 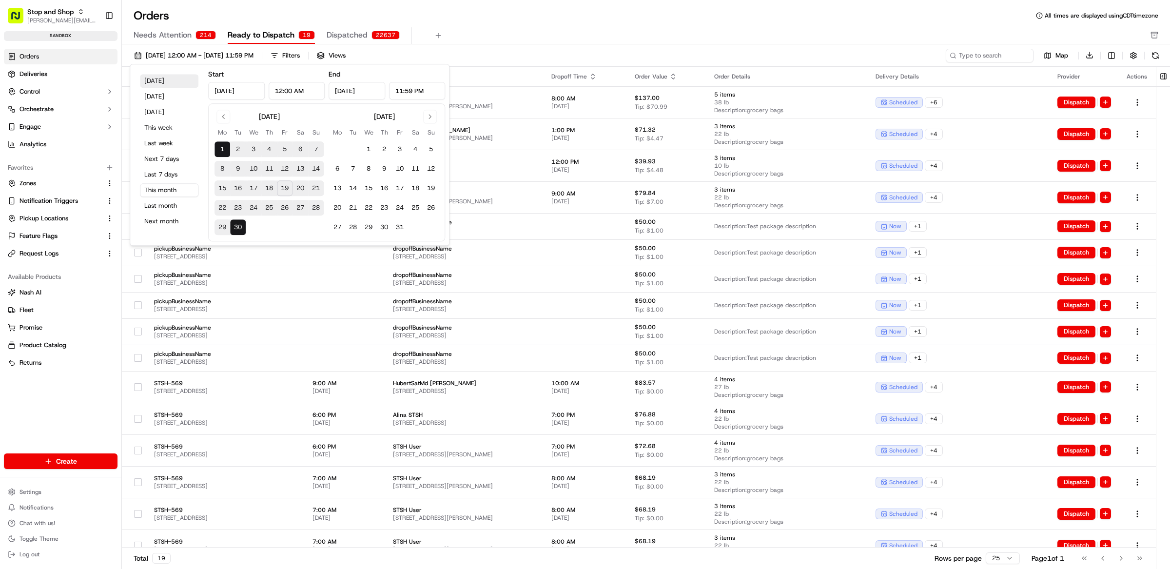 What do you see at coordinates (60, 127) in the screenshot?
I see `button: Engage` at bounding box center [60, 127].